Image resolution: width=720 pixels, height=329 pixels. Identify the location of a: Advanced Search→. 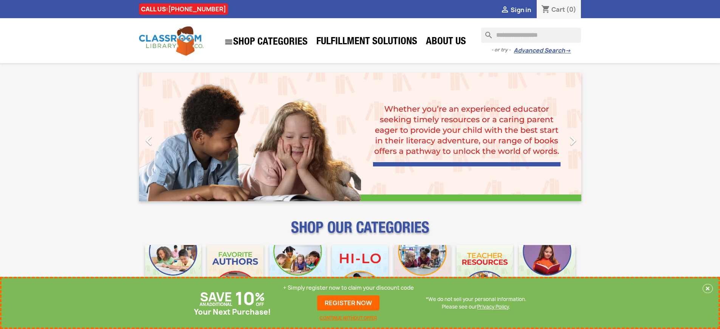
(542, 51).